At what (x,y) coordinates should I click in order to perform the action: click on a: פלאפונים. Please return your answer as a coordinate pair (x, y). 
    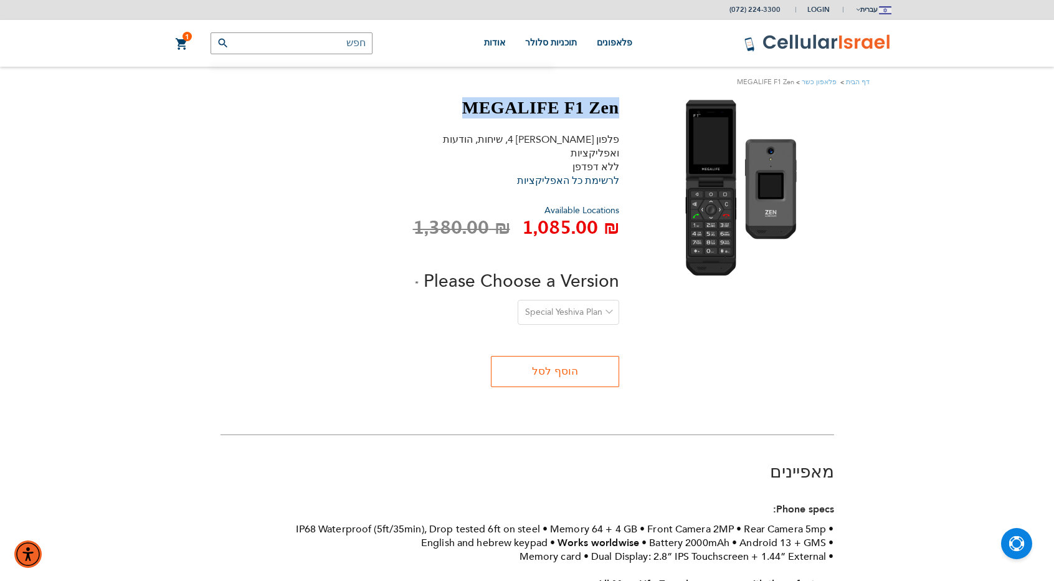
    Looking at the image, I should click on (614, 43).